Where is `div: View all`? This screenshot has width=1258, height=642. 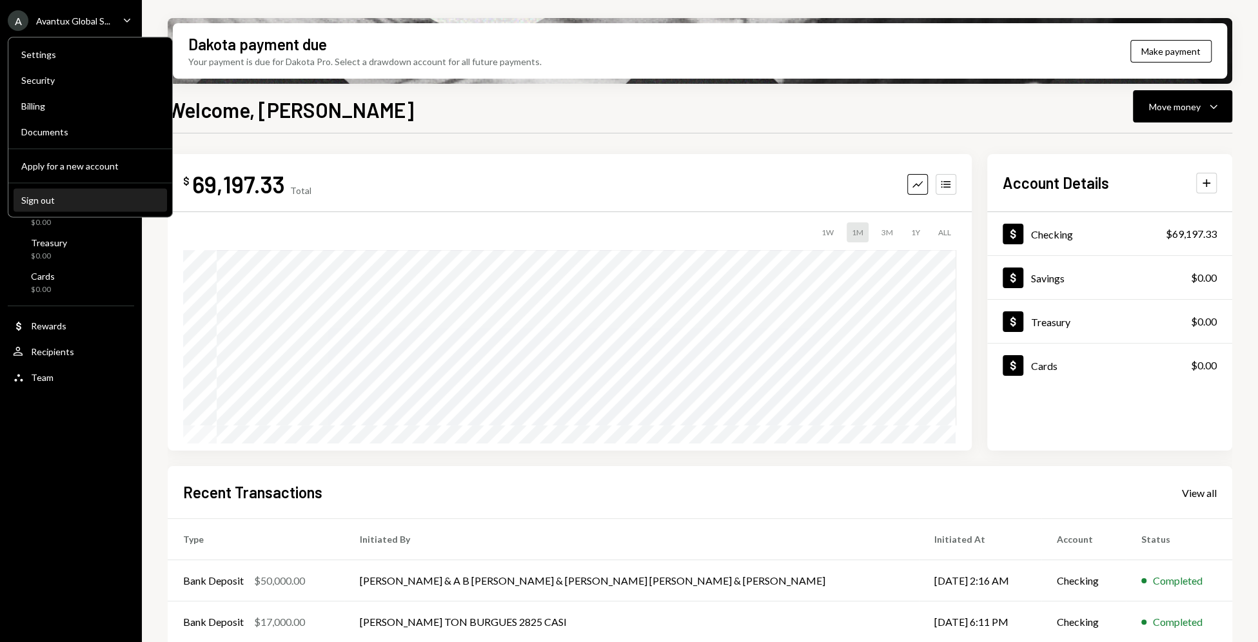
div: View all is located at coordinates (1199, 493).